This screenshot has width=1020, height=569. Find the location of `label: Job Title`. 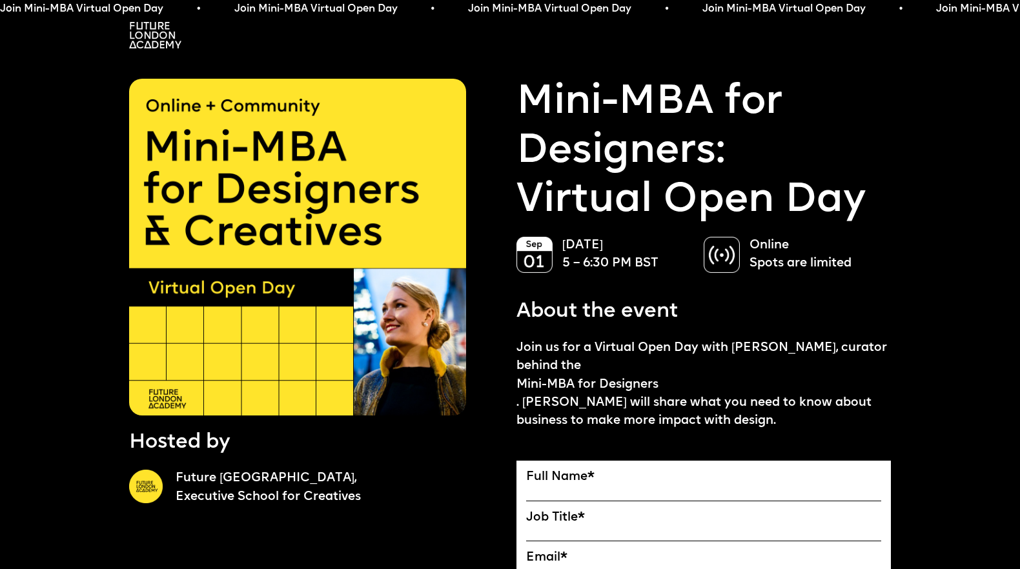

label: Job Title is located at coordinates (704, 518).